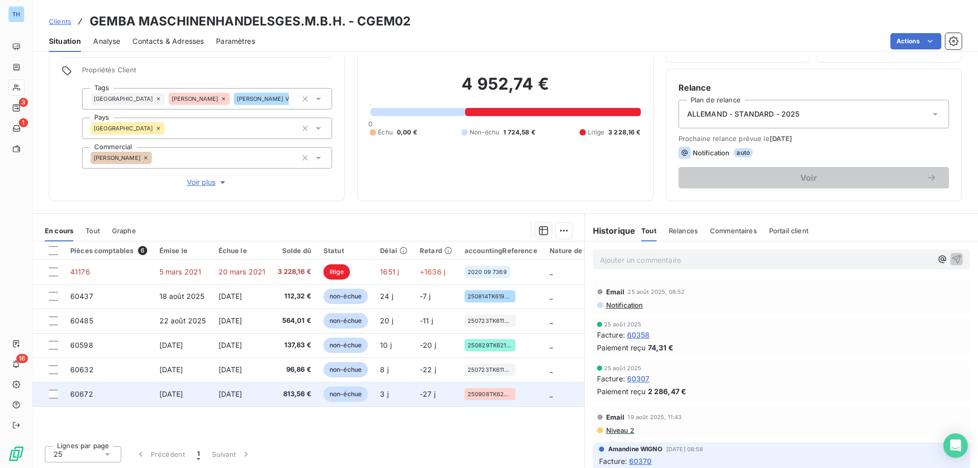 Image resolution: width=978 pixels, height=468 pixels. Describe the element at coordinates (635, 449) in the screenshot. I see `span: Amandine WIGNO` at that location.